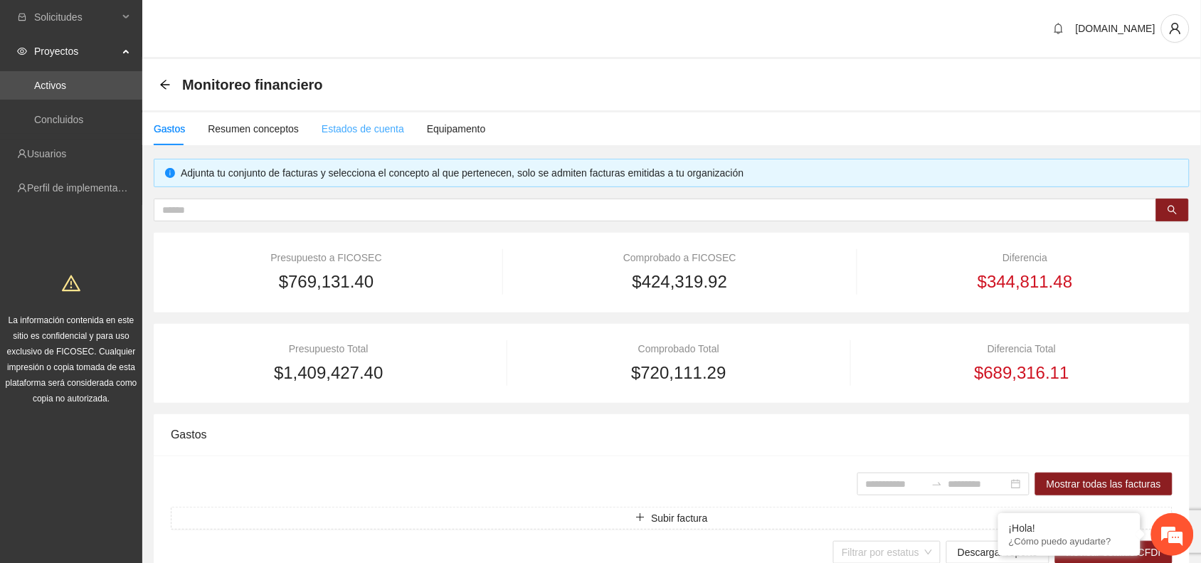  Describe the element at coordinates (76, 51) in the screenshot. I see `span: Proyectos` at that location.